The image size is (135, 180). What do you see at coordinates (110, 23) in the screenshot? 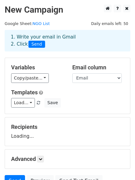
I see `a: Daily emails left: 50` at bounding box center [110, 23].